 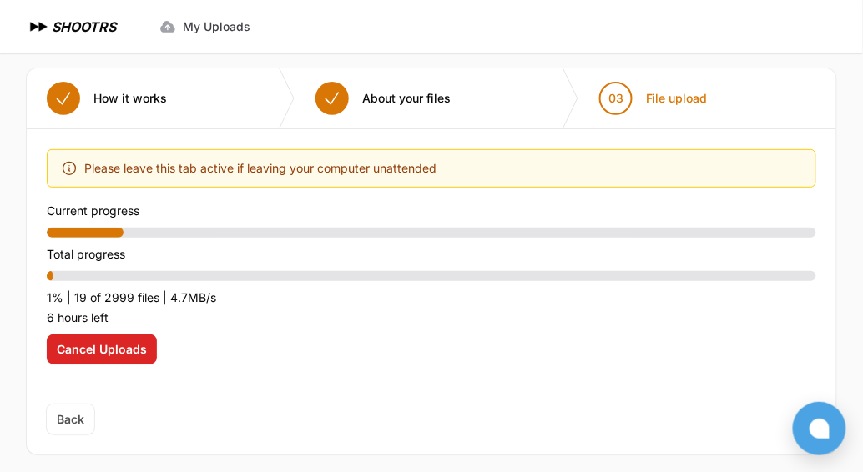 What do you see at coordinates (39, 27) in the screenshot?
I see `img: SHOOTRS` at bounding box center [39, 27].